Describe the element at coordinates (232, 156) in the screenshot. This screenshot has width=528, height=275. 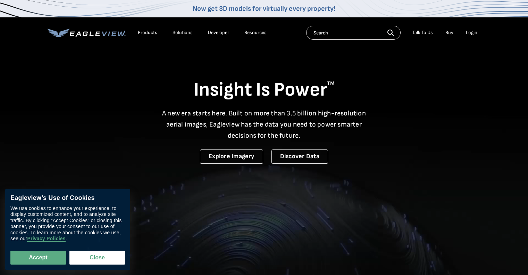
I see `a: Explore Imagery` at that location.